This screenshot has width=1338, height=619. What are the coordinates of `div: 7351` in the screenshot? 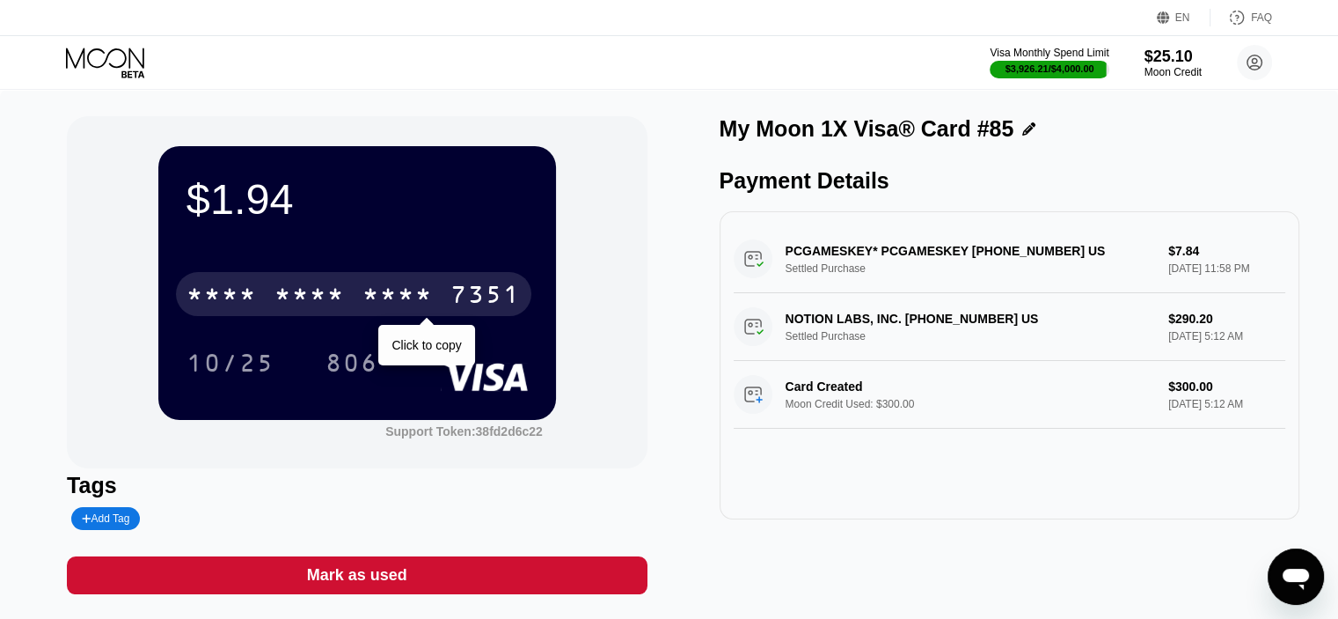 It's located at (486, 297).